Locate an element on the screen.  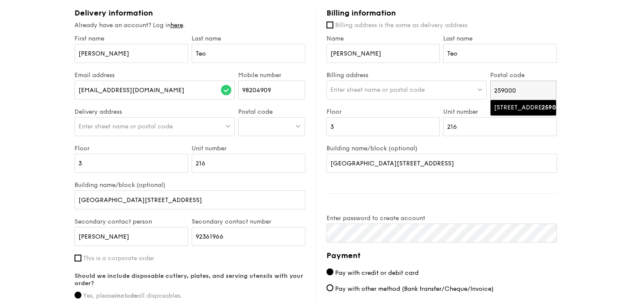
input: Yes, pleaseincludeall disposables. is located at coordinates (78, 295).